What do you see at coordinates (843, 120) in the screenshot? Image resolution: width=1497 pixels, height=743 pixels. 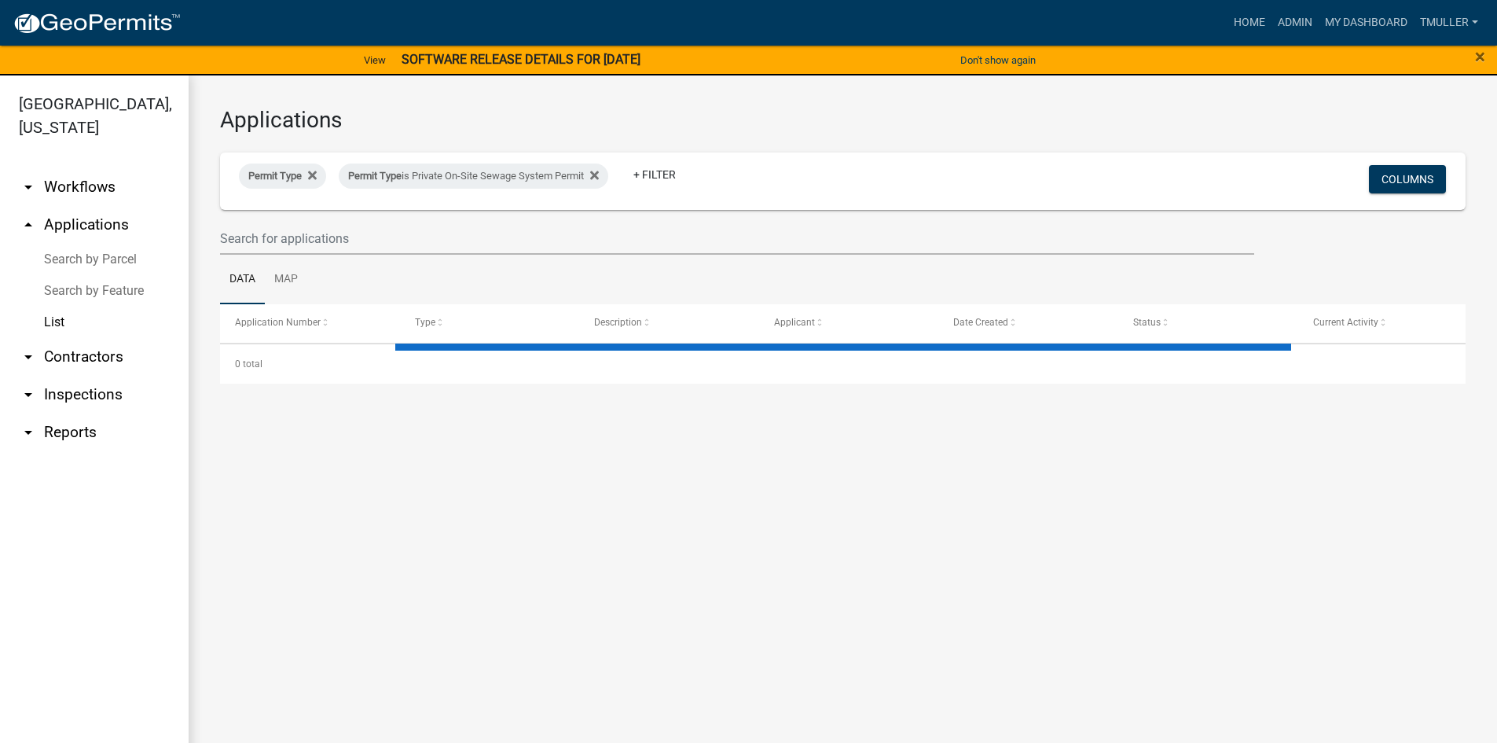 I see `h3: Applications` at bounding box center [843, 120].